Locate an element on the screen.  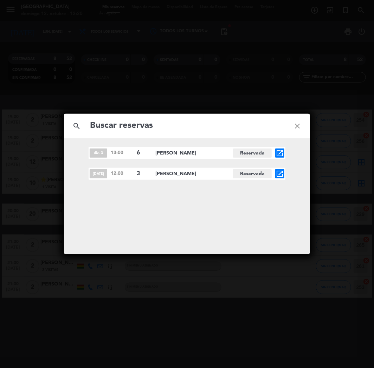
span: 13:00 is located at coordinates (122, 153).